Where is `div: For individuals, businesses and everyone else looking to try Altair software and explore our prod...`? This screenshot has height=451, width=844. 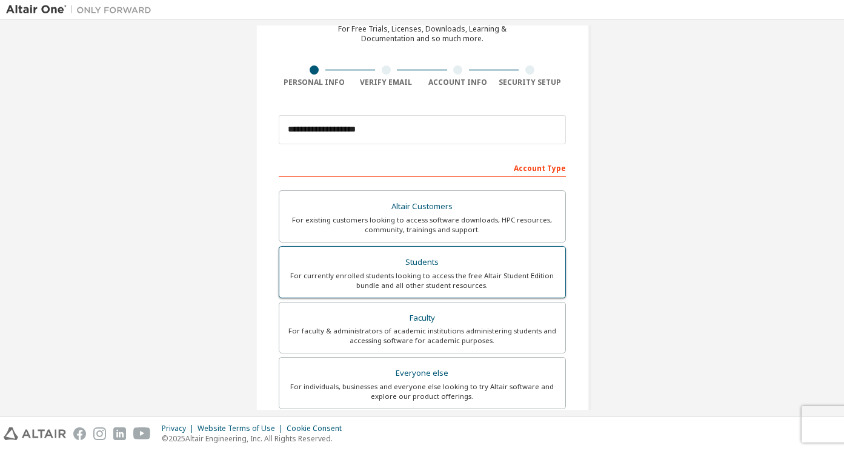 div: For individuals, businesses and everyone else looking to try Altair software and explore our prod... is located at coordinates (422, 392).